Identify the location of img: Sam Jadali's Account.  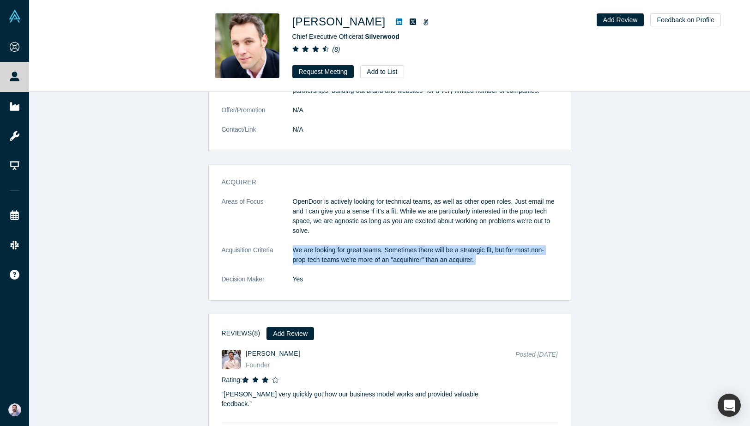
(15, 410).